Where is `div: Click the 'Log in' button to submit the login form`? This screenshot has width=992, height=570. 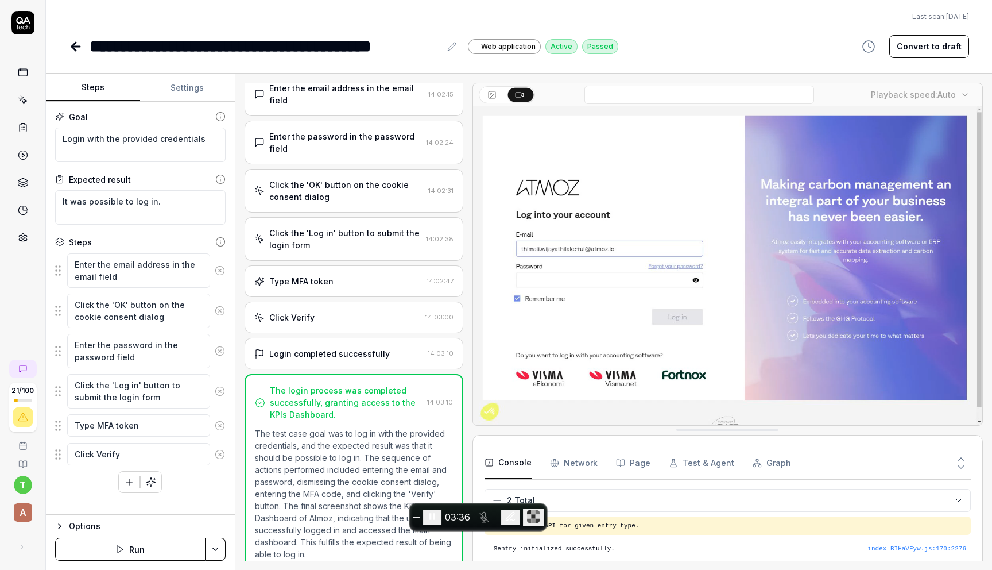 div: Click the 'Log in' button to submit the login form is located at coordinates (345, 239).